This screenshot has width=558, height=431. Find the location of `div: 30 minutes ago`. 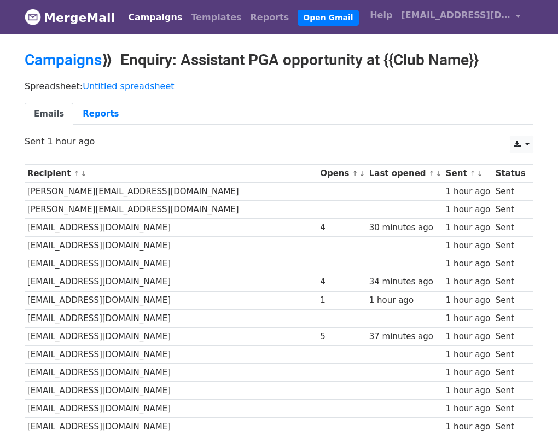

div: 30 minutes ago is located at coordinates (405, 227).